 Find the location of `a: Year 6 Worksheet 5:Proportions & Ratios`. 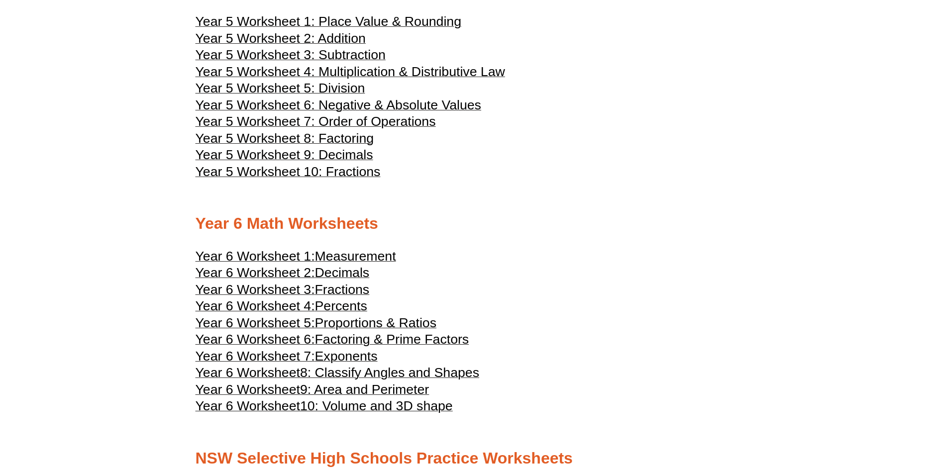

a: Year 6 Worksheet 5:Proportions & Ratios is located at coordinates (316, 325).